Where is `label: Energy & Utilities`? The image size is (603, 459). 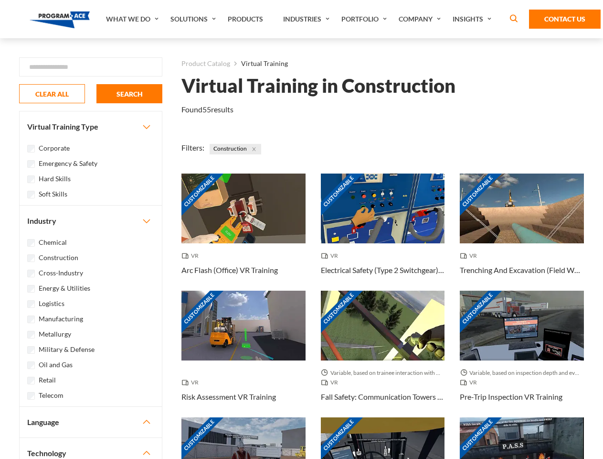
label: Energy & Utilities is located at coordinates (65, 288).